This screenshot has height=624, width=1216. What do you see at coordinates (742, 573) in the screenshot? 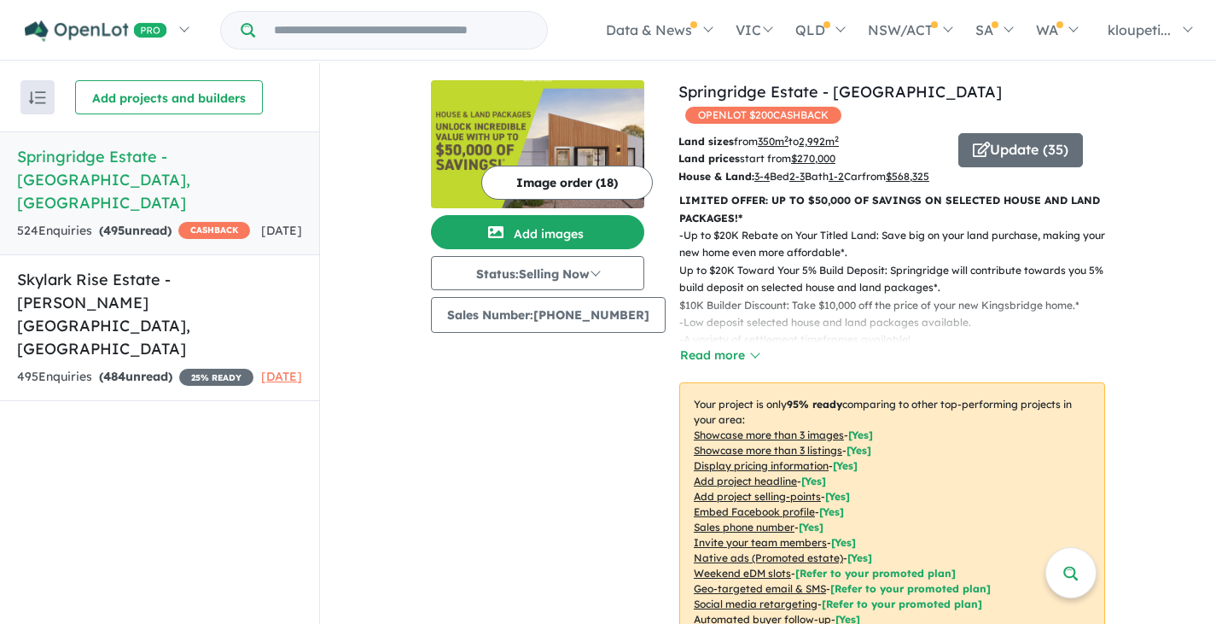
I see `u: Weekend eDM slots` at bounding box center [742, 573].